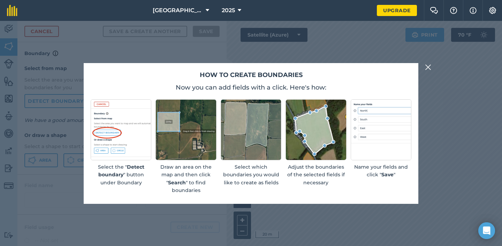 The width and height of the screenshot is (502, 246). I want to click on p: Name your fields and click " ", so click(381, 171).